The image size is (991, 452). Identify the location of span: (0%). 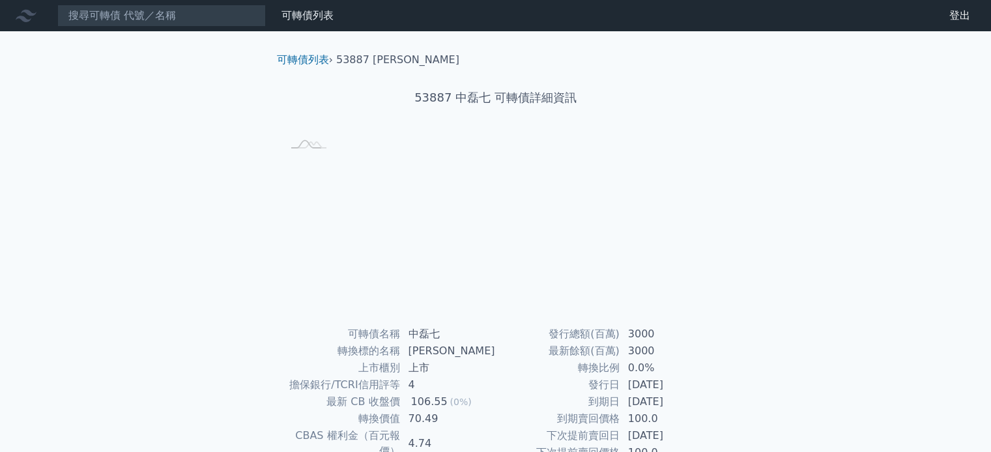
(461, 402).